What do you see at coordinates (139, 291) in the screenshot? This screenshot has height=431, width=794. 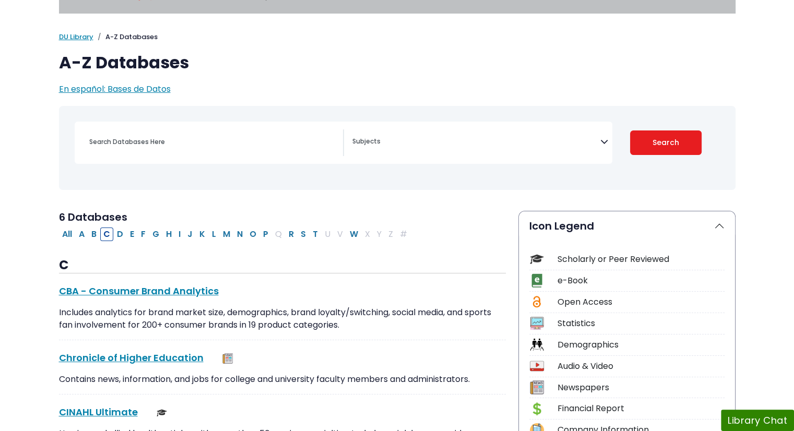 I see `a: CBA - Consumer Brand Analytics` at bounding box center [139, 291].